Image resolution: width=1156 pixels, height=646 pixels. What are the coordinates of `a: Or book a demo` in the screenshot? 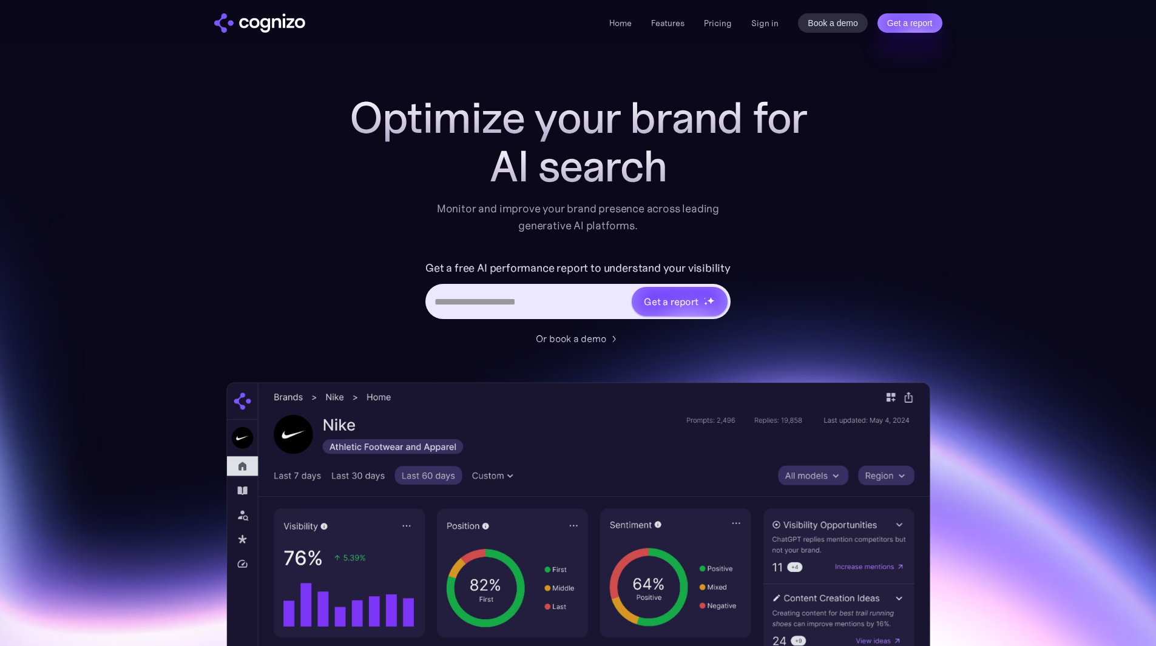 It's located at (578, 338).